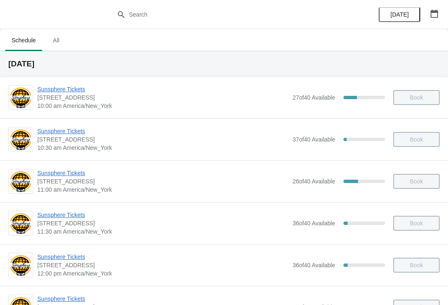  Describe the element at coordinates (21, 97) in the screenshot. I see `img: Sunsphere Tickets | 810 Clinch Avenue, Knoxville, TN, USA | 10:00 am America/New_York` at that location.